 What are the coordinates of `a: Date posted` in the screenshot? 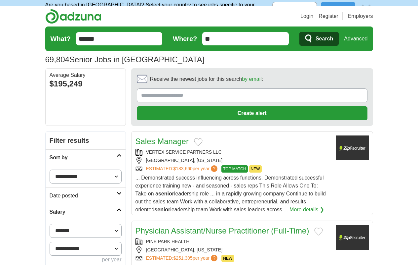 It's located at (86, 195).